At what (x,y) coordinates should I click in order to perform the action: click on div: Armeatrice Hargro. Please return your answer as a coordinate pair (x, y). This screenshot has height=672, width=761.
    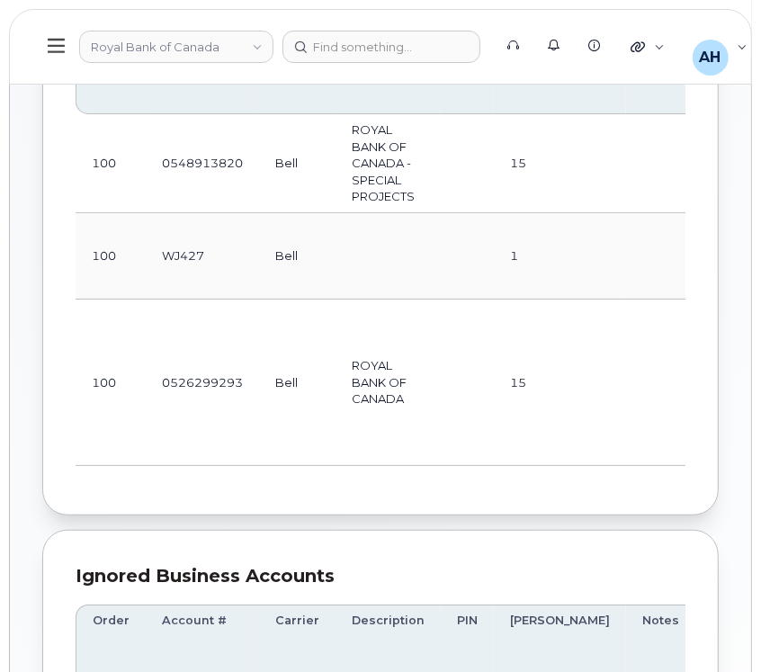
    Looking at the image, I should click on (720, 47).